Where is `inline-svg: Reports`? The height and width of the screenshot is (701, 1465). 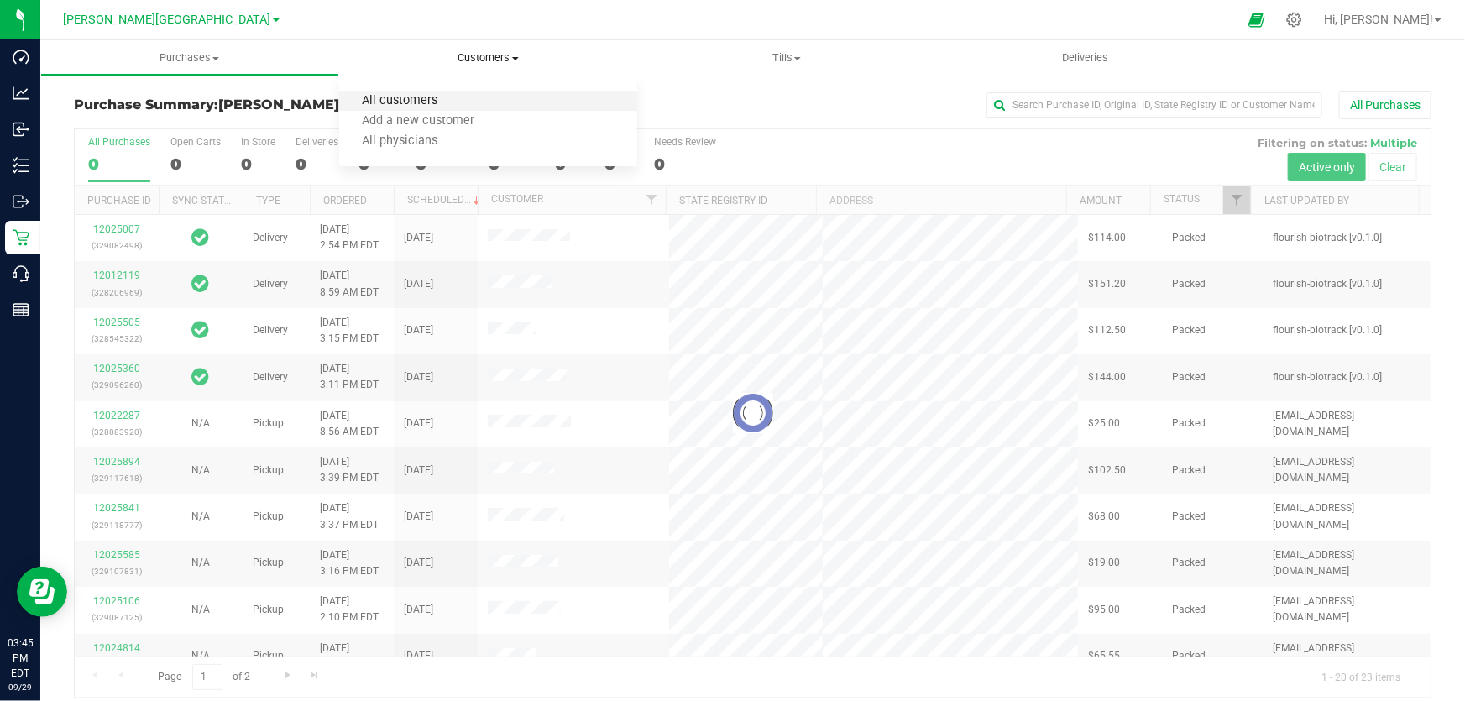
inline-svg: Reports is located at coordinates (21, 310).